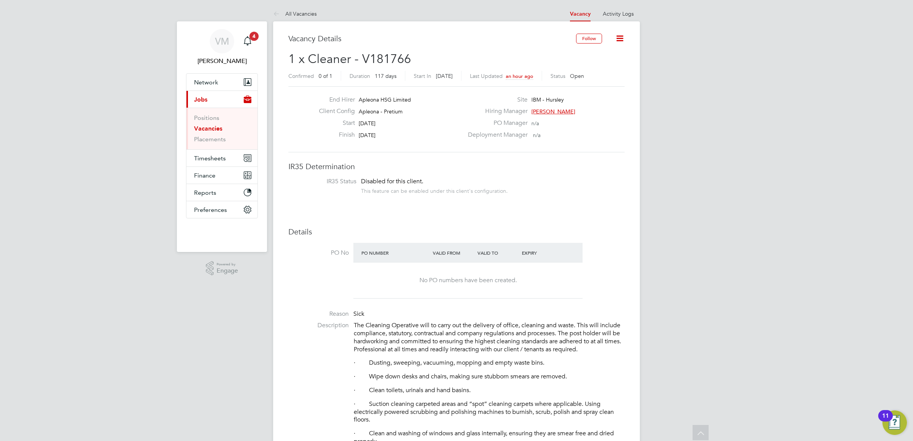  Describe the element at coordinates (519, 76) in the screenshot. I see `span: an hour ago` at that location.